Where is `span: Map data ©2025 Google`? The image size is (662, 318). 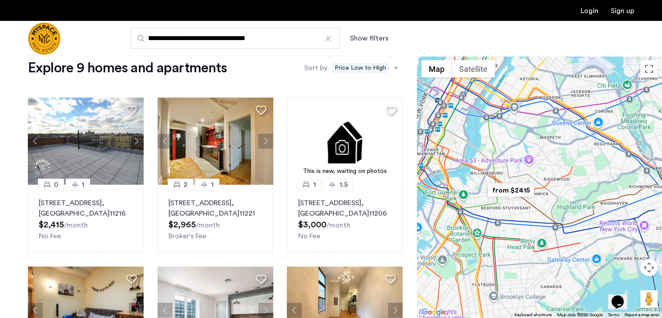
span: Map data ©2025 Google is located at coordinates (579, 315).